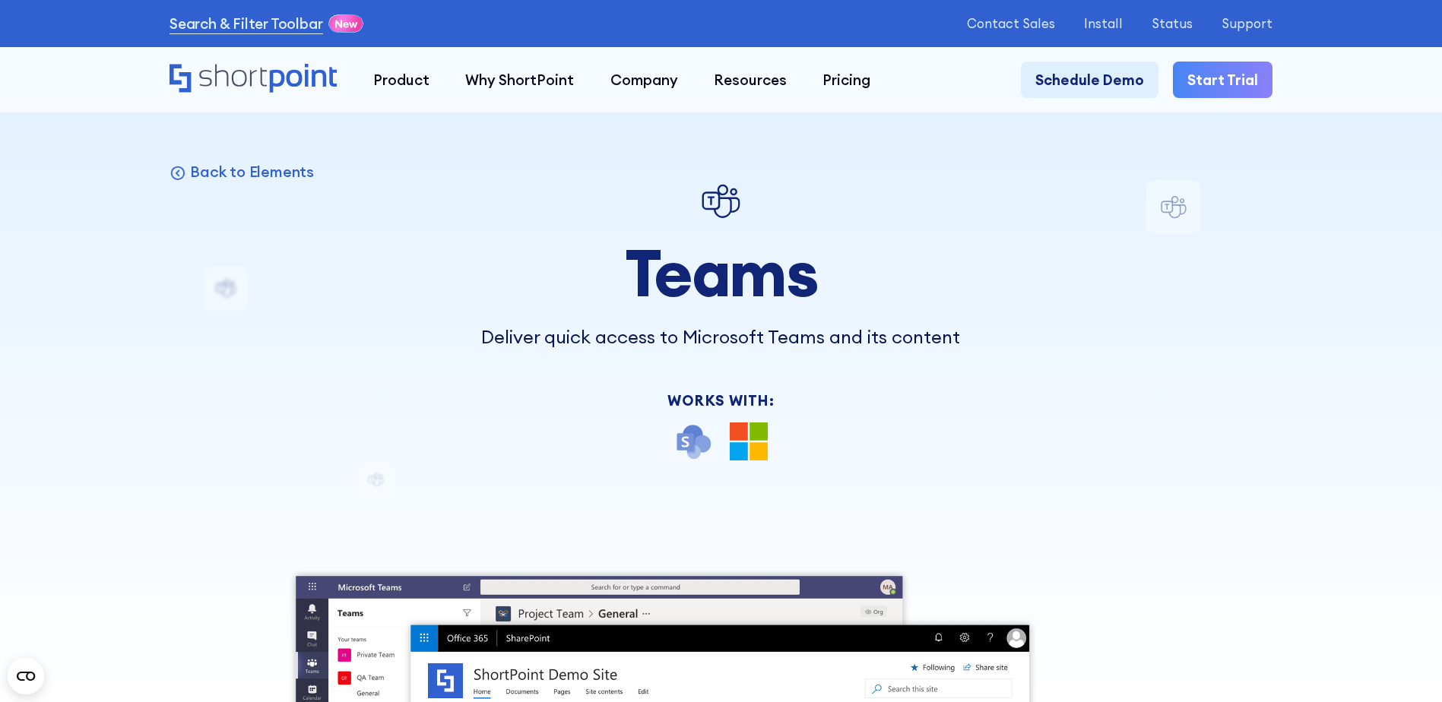 The height and width of the screenshot is (702, 1442). I want to click on div: Works With:, so click(720, 400).